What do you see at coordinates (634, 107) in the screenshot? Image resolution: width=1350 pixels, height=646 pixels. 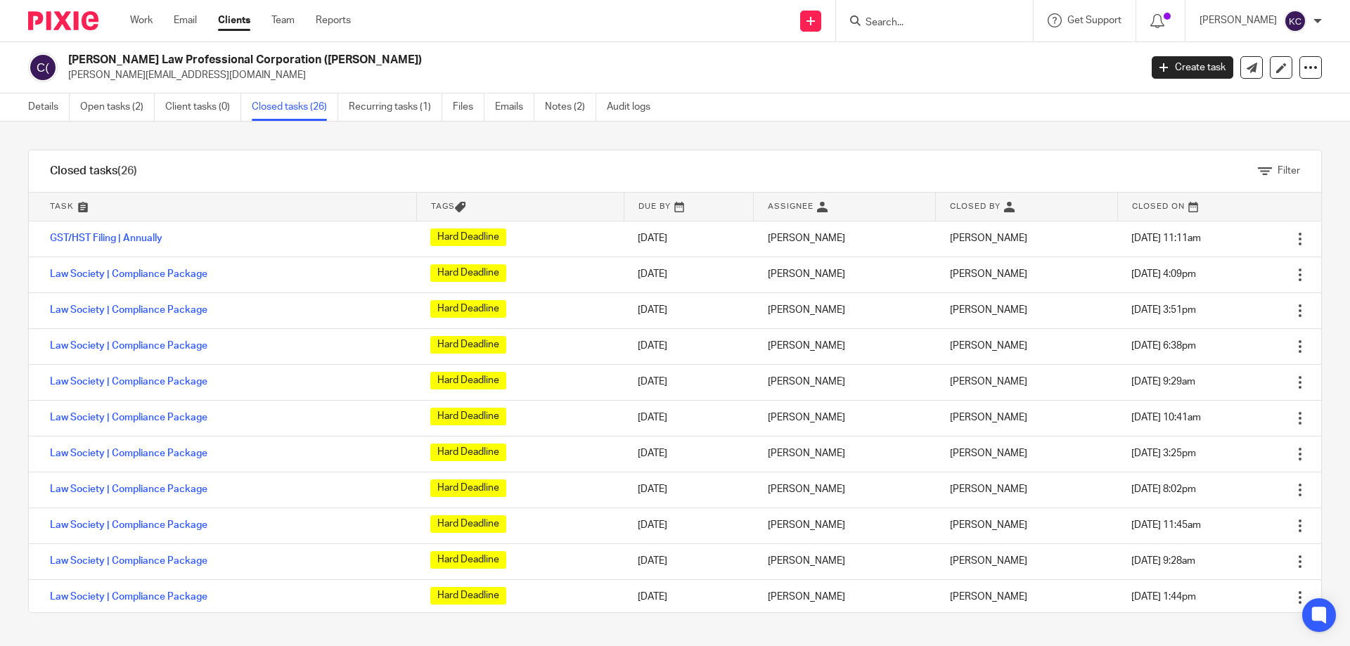 I see `a: Audit logs` at bounding box center [634, 107].